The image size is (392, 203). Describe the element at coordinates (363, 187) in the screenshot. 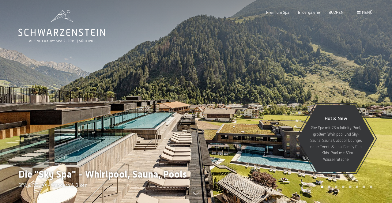

I see `div: Carousel Page 7` at that location.